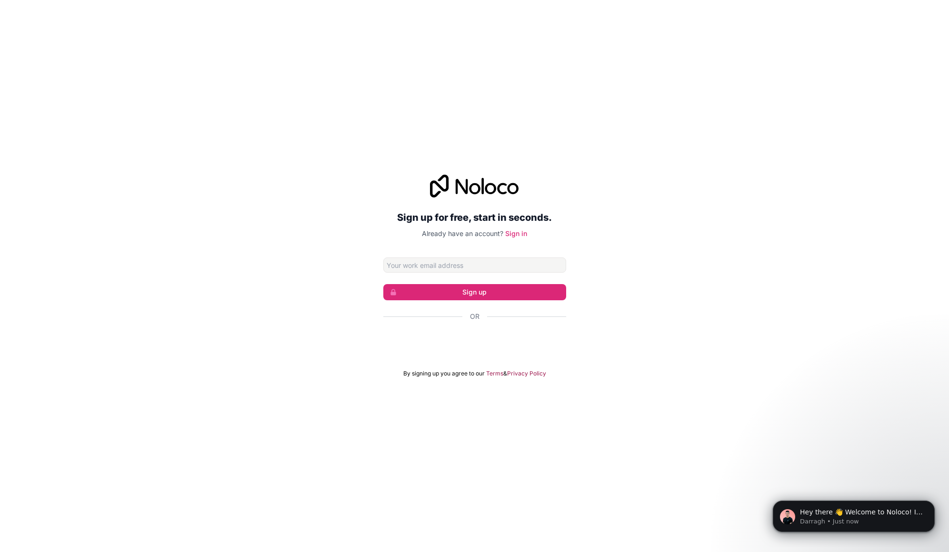 The width and height of the screenshot is (949, 552). Describe the element at coordinates (462, 233) in the screenshot. I see `span: Already have an account?` at that location.